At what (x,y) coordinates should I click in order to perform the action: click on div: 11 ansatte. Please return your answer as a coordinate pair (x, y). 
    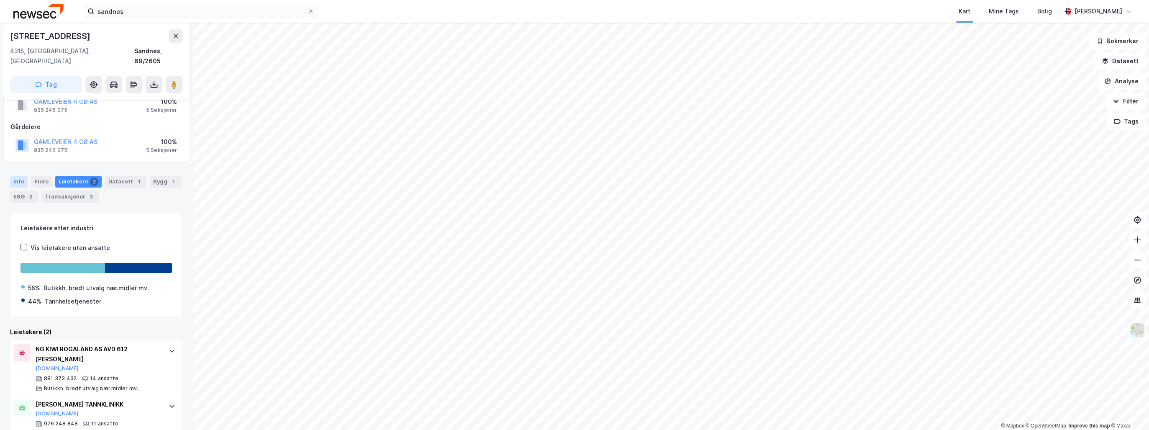
    Looking at the image, I should click on (105, 423).